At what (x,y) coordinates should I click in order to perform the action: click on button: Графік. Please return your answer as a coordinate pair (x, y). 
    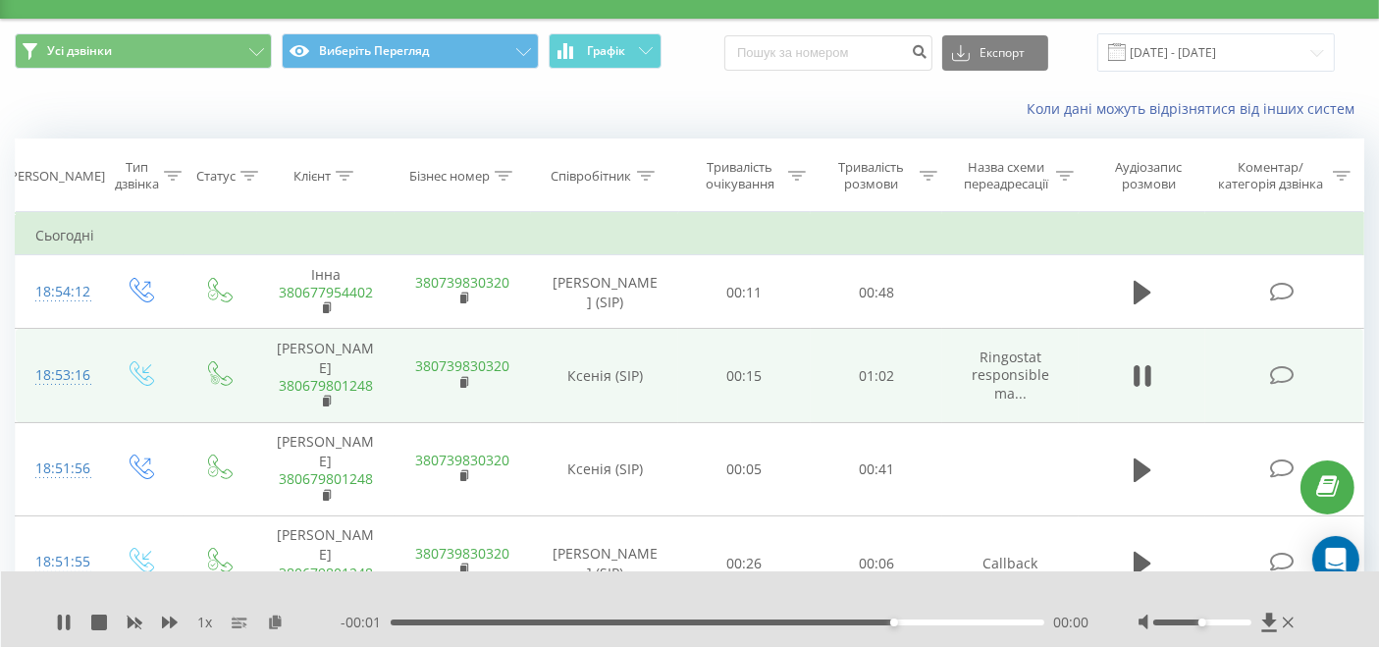
    Looking at the image, I should click on (604, 51).